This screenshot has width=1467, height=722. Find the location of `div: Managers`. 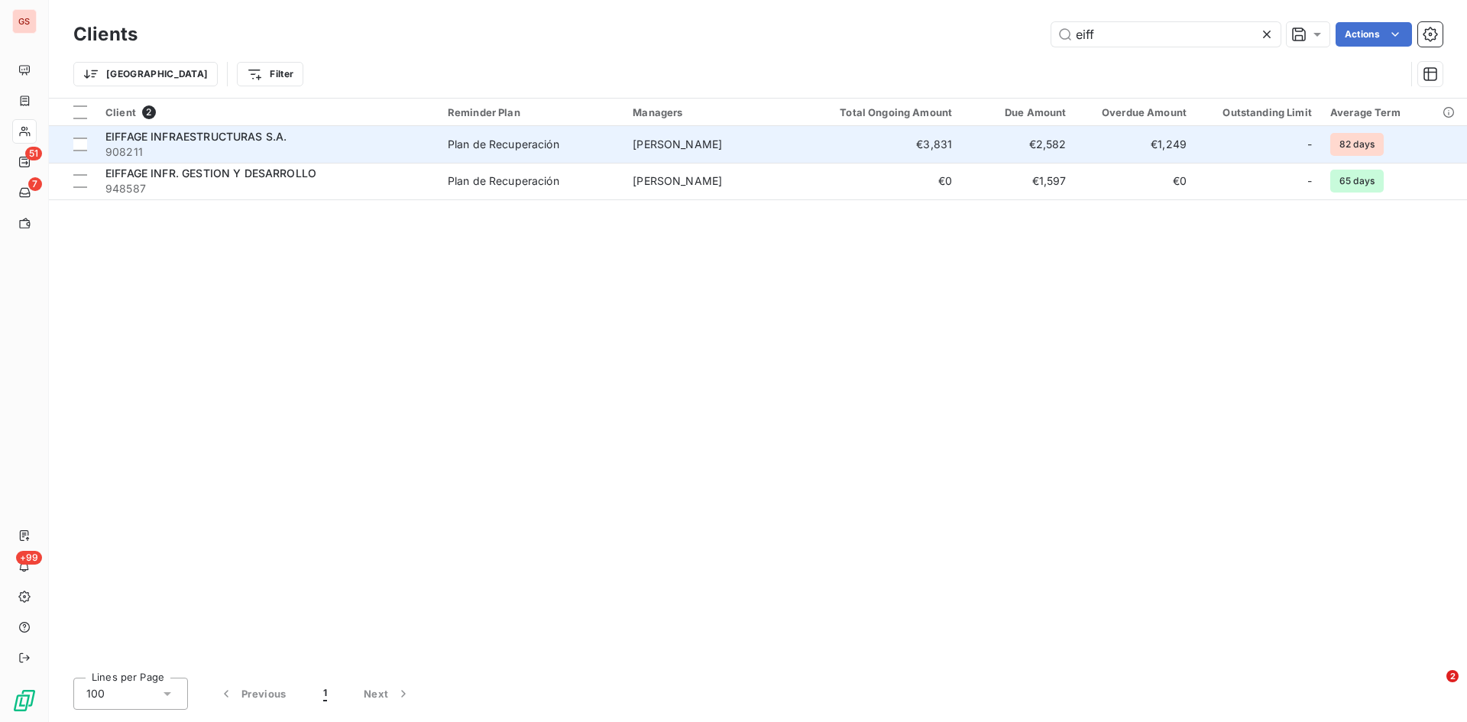

div: Managers is located at coordinates (716, 112).